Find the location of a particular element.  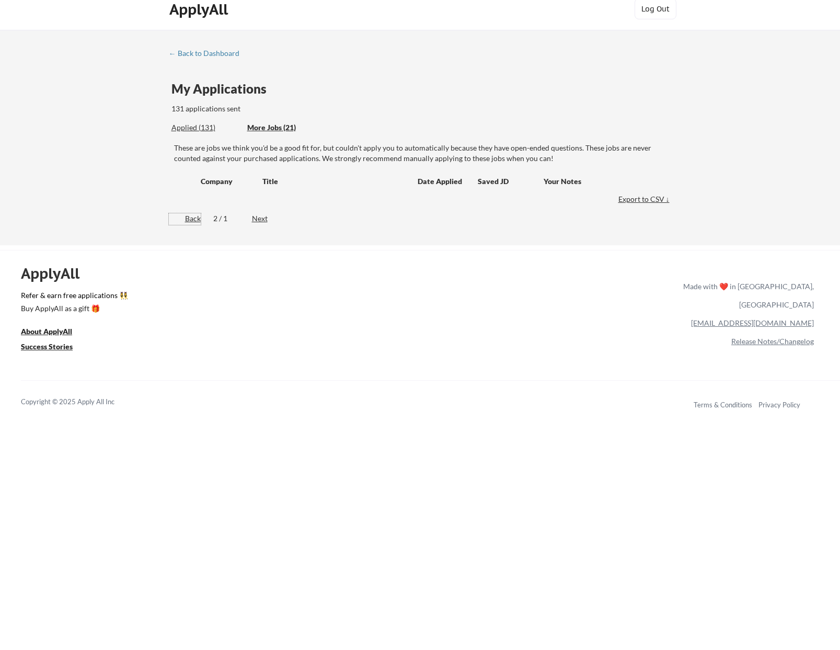

div: Next is located at coordinates (266, 218).